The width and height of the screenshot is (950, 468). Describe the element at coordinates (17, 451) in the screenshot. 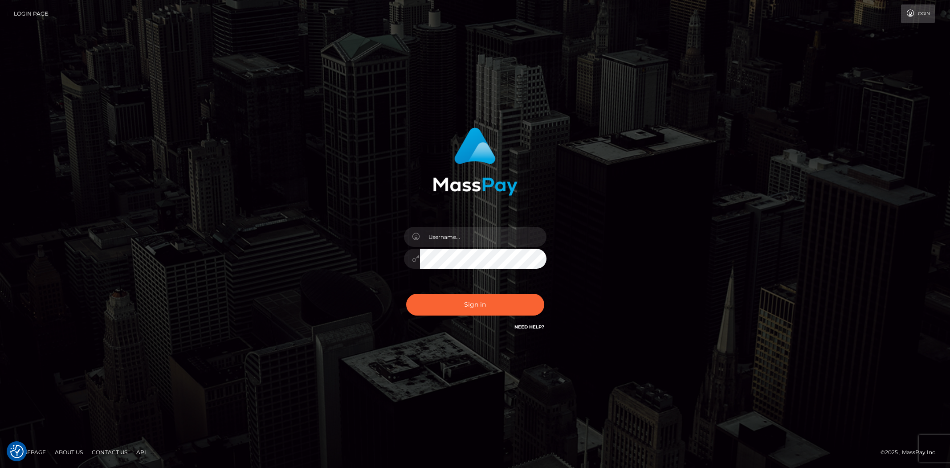

I see `img: Revisit consent button` at that location.